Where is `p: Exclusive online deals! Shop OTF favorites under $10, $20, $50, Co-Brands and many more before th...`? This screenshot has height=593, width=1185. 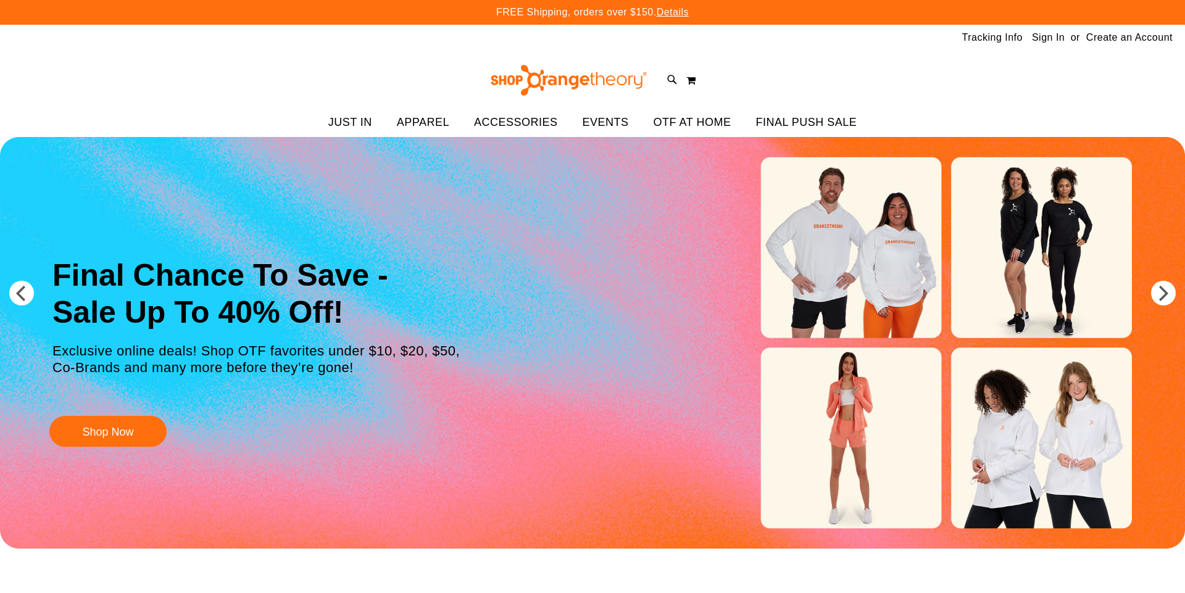 p: Exclusive online deals! Shop OTF favorites under $10, $20, $50, Co-Brands and many more before th... is located at coordinates (257, 373).